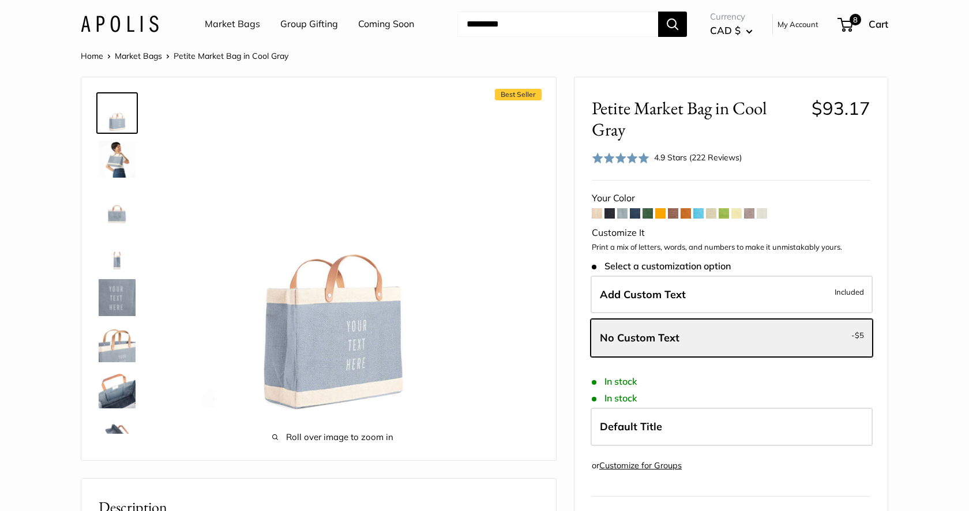  I want to click on span: Currency, so click(731, 17).